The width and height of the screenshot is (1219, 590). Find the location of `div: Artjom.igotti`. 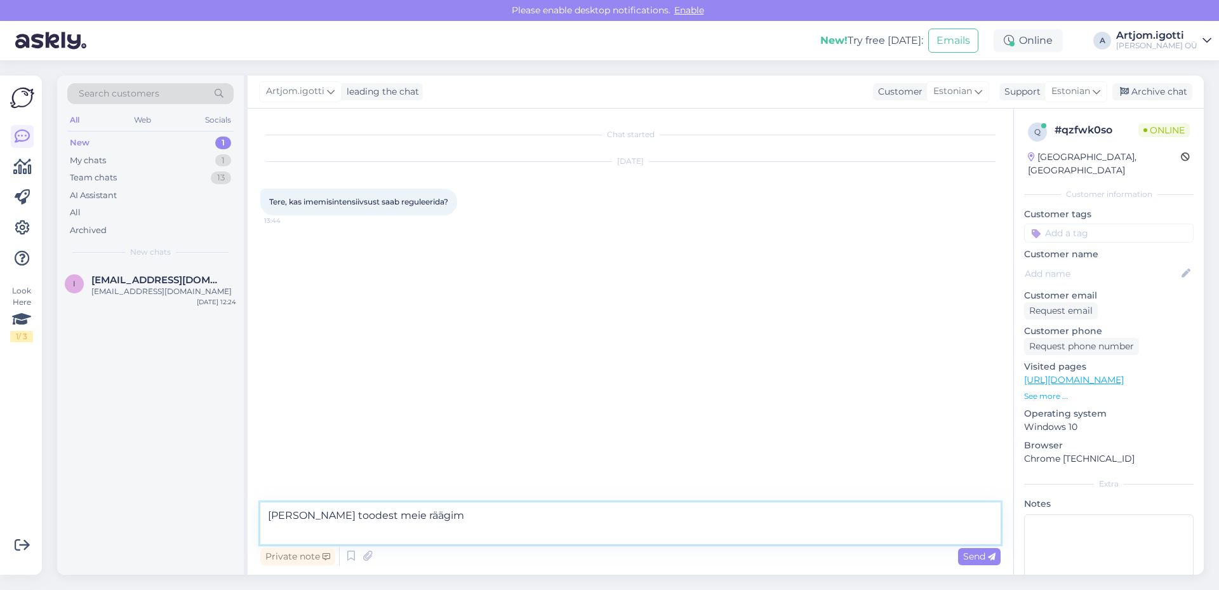

div: Artjom.igotti is located at coordinates (1156, 36).